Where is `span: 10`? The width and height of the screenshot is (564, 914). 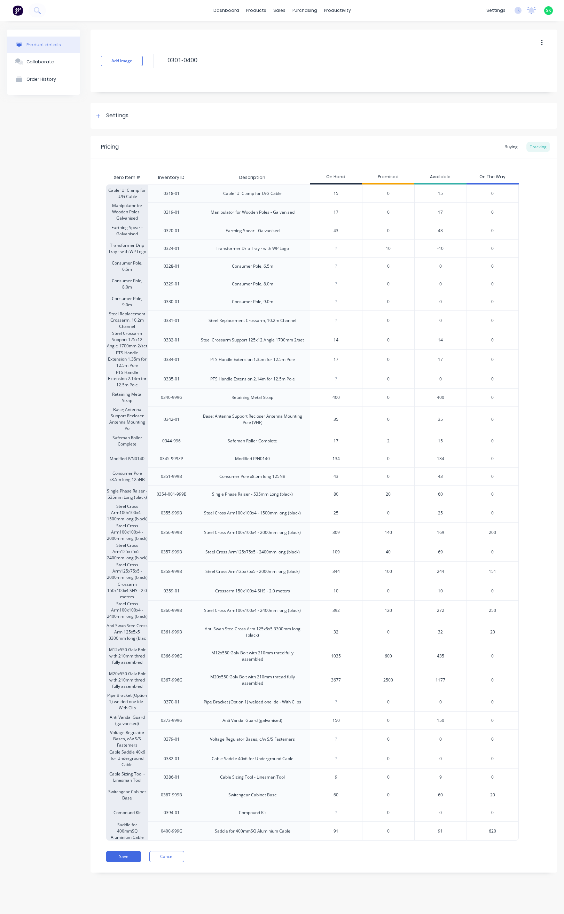 span: 10 is located at coordinates (388, 249).